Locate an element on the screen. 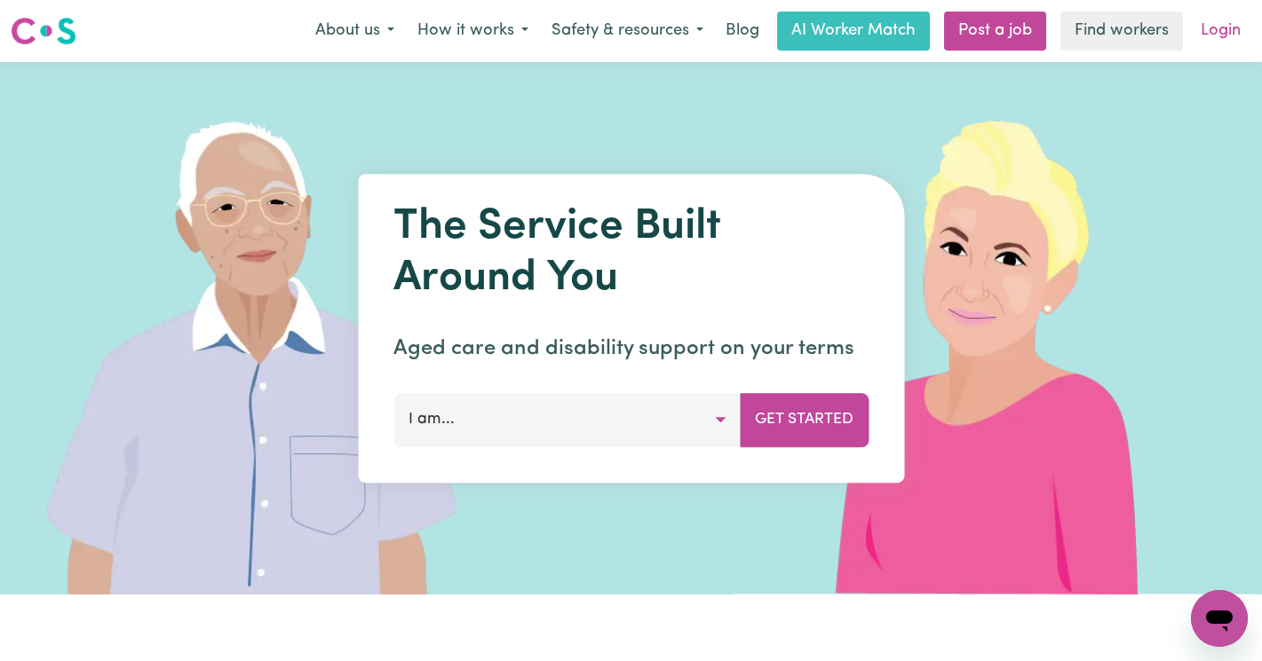 The height and width of the screenshot is (661, 1262). a: Login is located at coordinates (1220, 31).